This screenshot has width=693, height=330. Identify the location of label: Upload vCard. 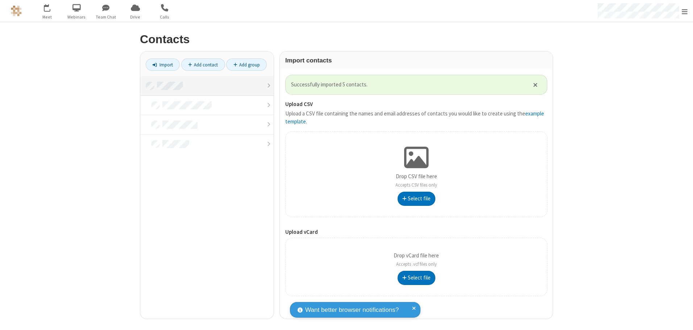
(416, 232).